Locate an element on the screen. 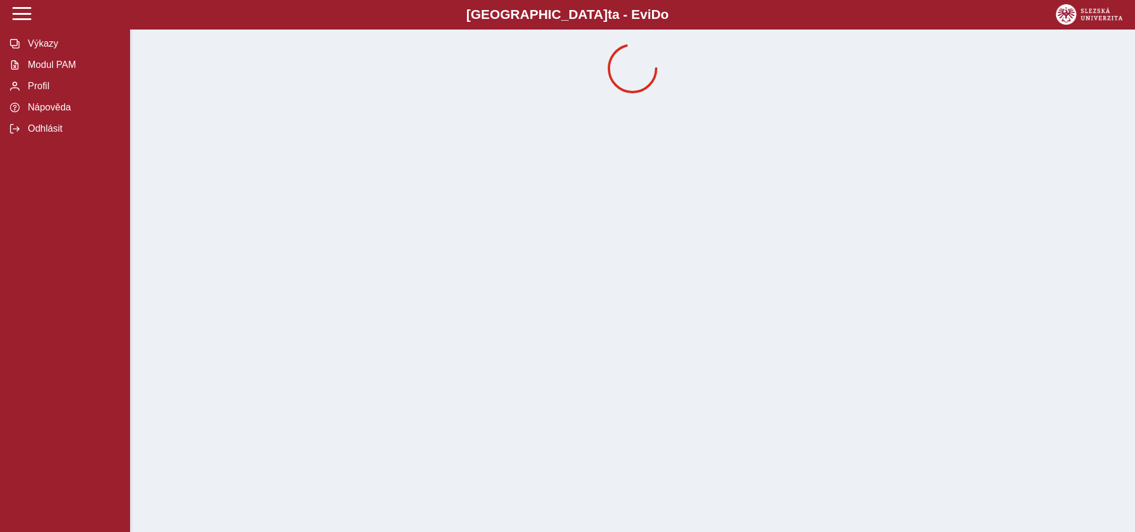  span: o is located at coordinates (665, 14).